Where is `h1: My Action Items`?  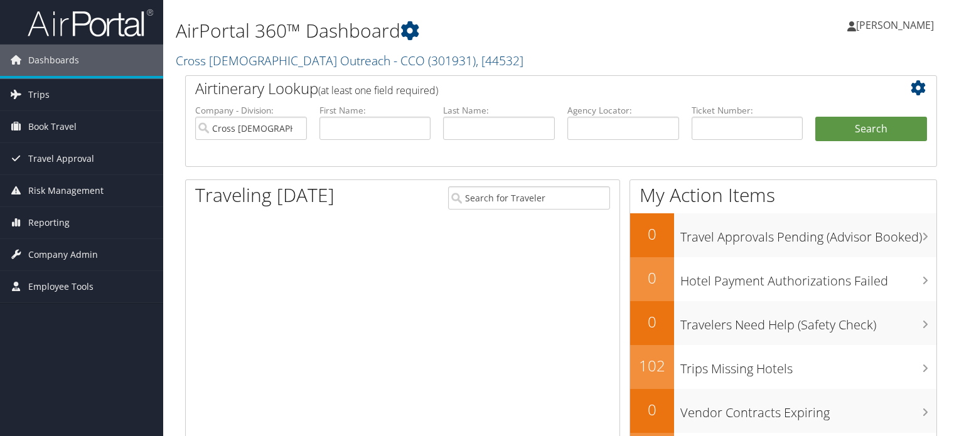
h1: My Action Items is located at coordinates (783, 195).